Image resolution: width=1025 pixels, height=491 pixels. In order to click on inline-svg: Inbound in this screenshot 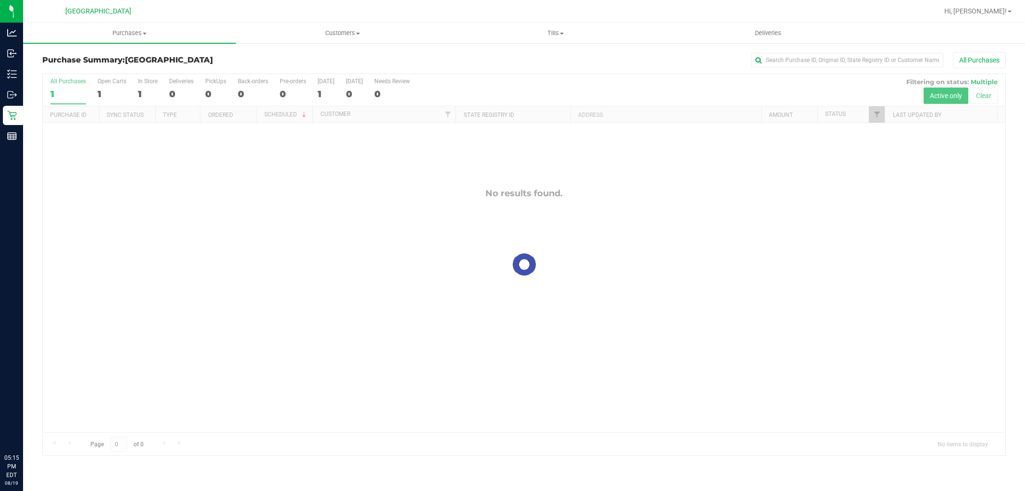, I will do `click(12, 53)`.